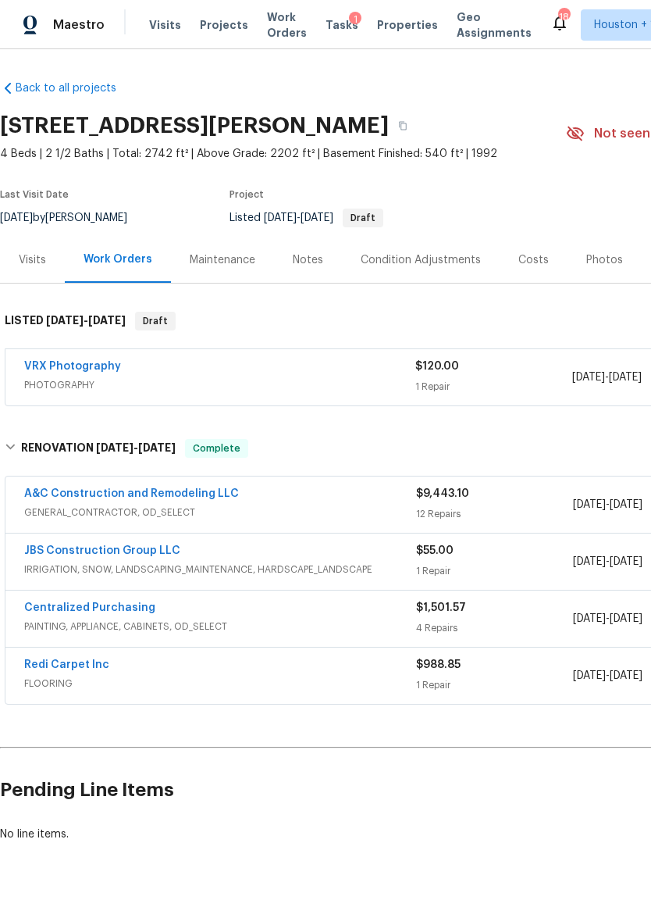 The height and width of the screenshot is (907, 651). Describe the element at coordinates (220, 626) in the screenshot. I see `span: PAINTING, APPLIANCE, CABINETS, OD_SELECT` at that location.